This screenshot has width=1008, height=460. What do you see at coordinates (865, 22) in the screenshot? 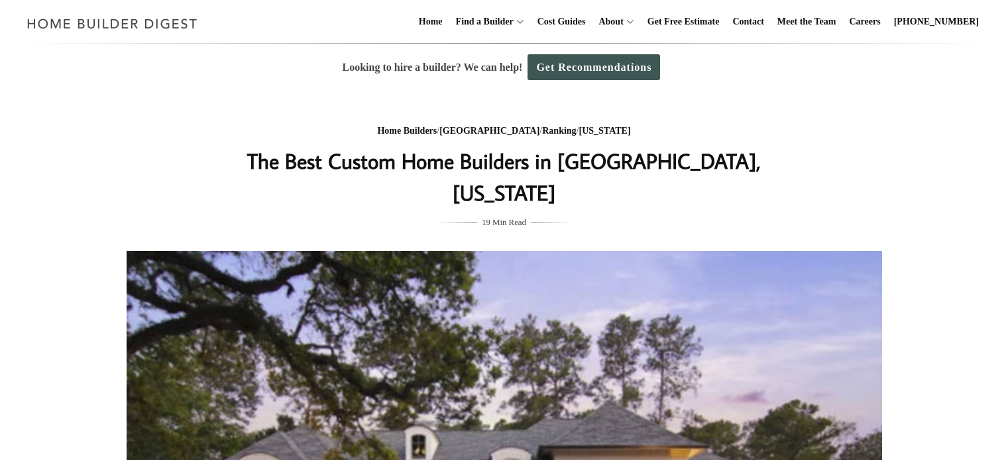
I see `a: Careers` at bounding box center [865, 22].